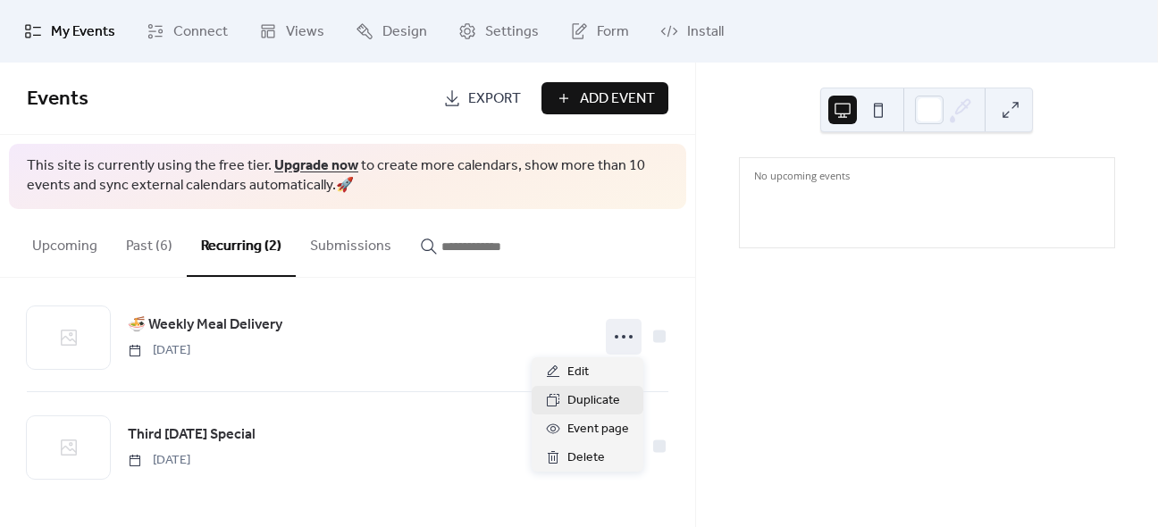 The image size is (1158, 527). I want to click on a: 🍜 Weekly Meal Delivery, so click(205, 325).